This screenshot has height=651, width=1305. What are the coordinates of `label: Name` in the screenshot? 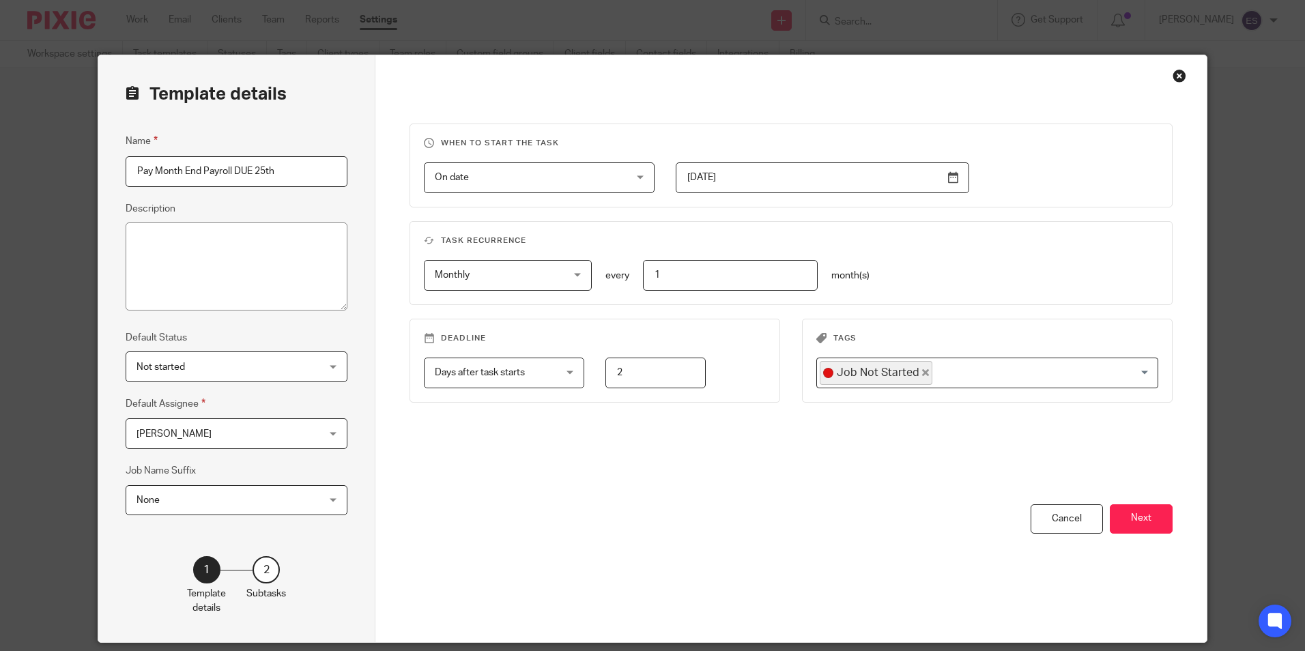 It's located at (141, 141).